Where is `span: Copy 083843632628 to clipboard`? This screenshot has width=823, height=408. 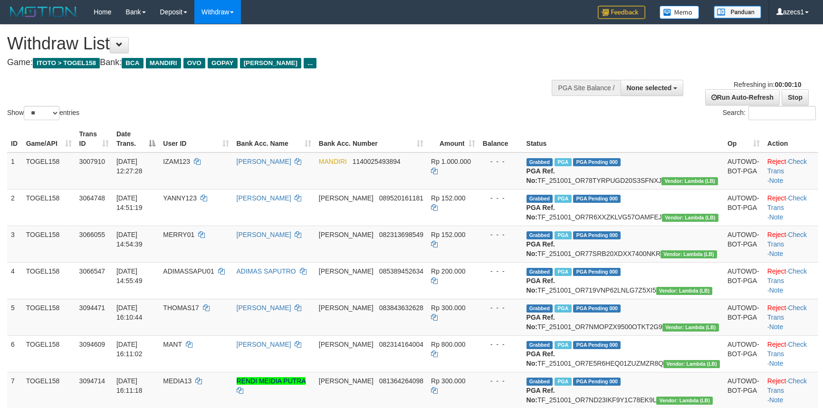 span: Copy 083843632628 to clipboard is located at coordinates (401, 308).